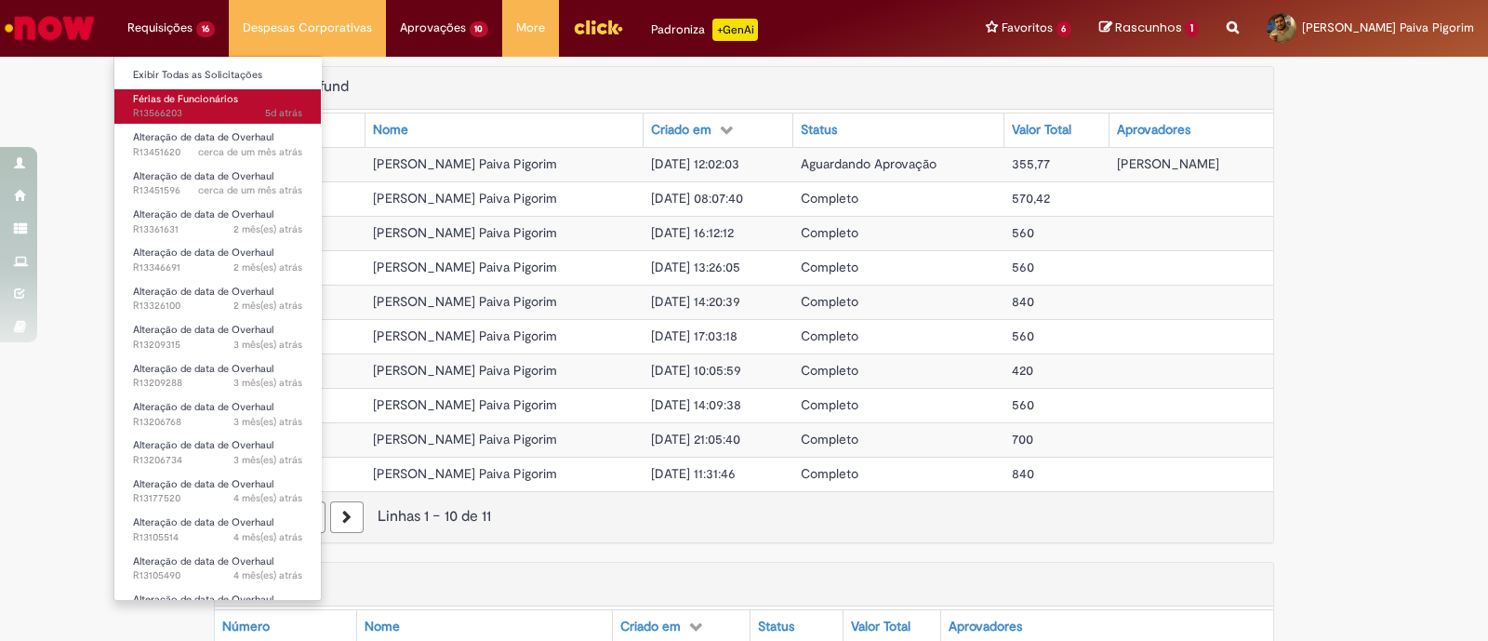 Image resolution: width=1488 pixels, height=641 pixels. I want to click on span: R13177520, so click(218, 498).